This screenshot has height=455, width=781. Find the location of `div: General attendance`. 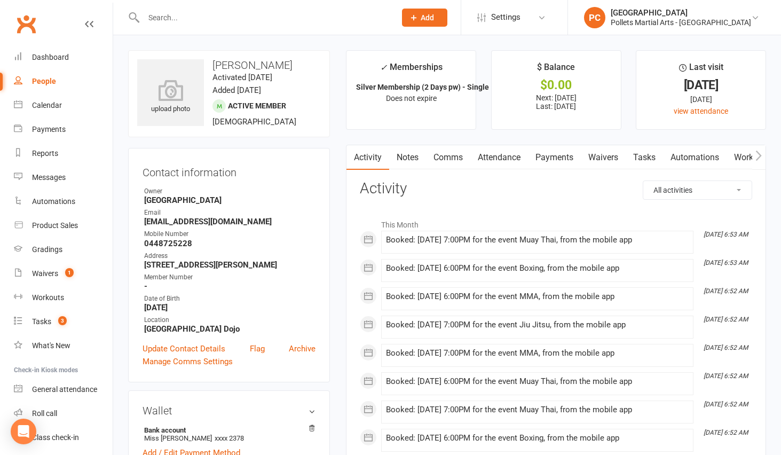

div: General attendance is located at coordinates (65, 389).